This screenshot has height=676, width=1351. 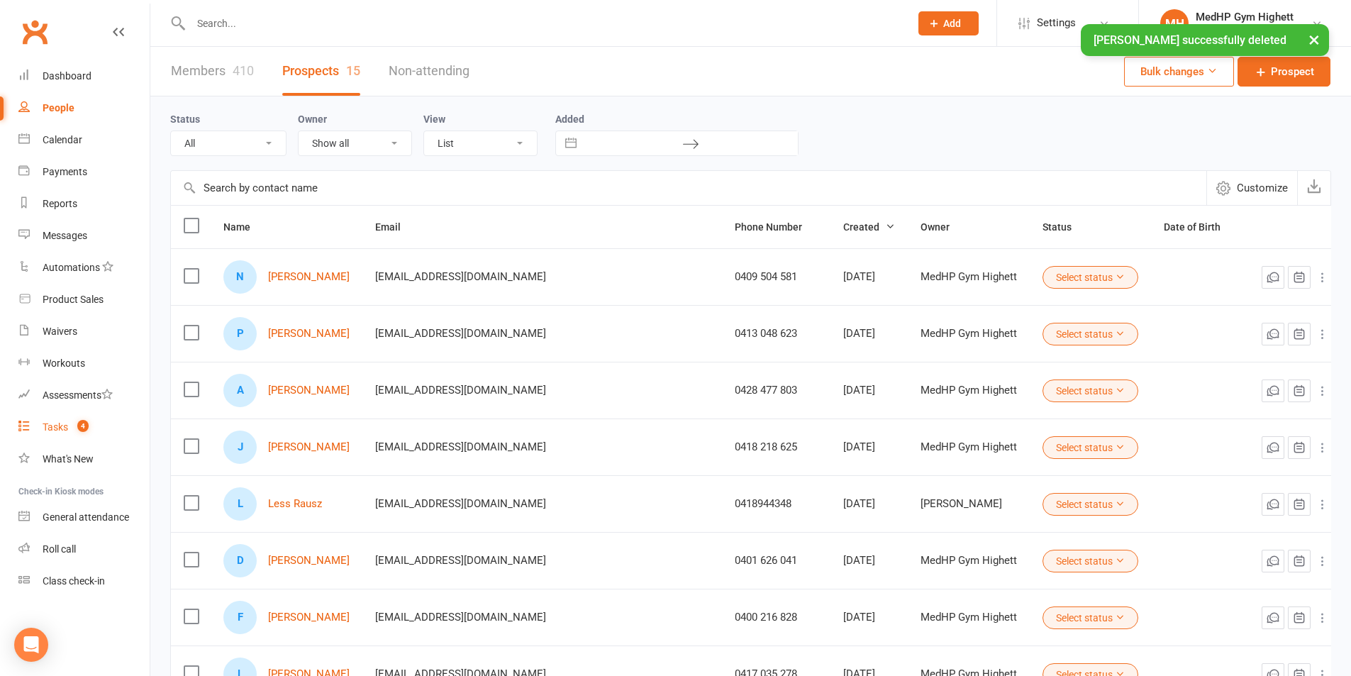 I want to click on a: Clubworx, so click(x=35, y=32).